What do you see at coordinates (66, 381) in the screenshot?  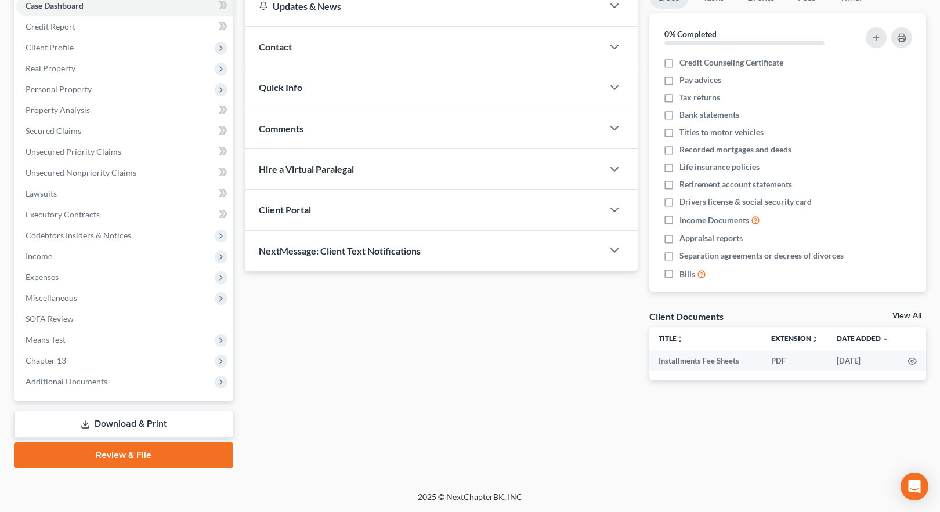 I see `span: Additional Documents` at bounding box center [66, 381].